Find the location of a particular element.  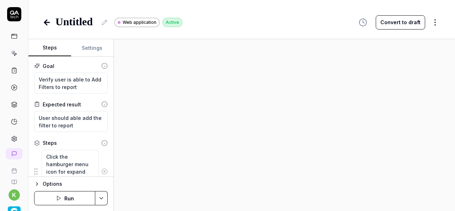

div: Options is located at coordinates (75, 184).